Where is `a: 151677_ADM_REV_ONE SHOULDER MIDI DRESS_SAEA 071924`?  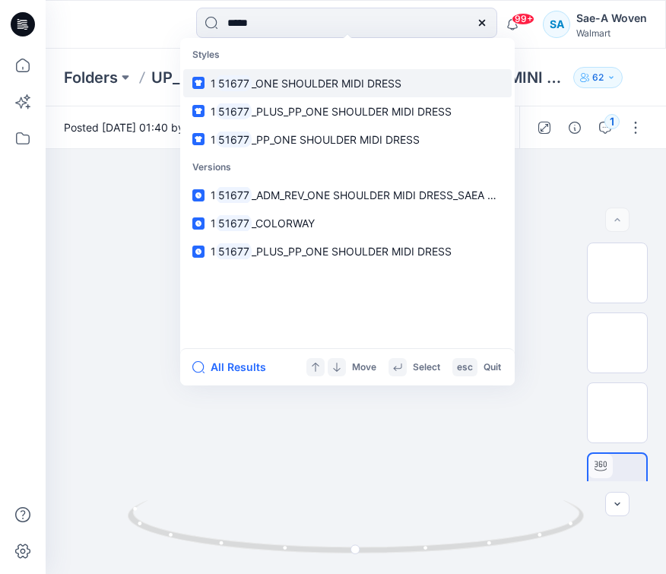
a: 151677_ADM_REV_ONE SHOULDER MIDI DRESS_SAEA 071924 is located at coordinates (347, 195).